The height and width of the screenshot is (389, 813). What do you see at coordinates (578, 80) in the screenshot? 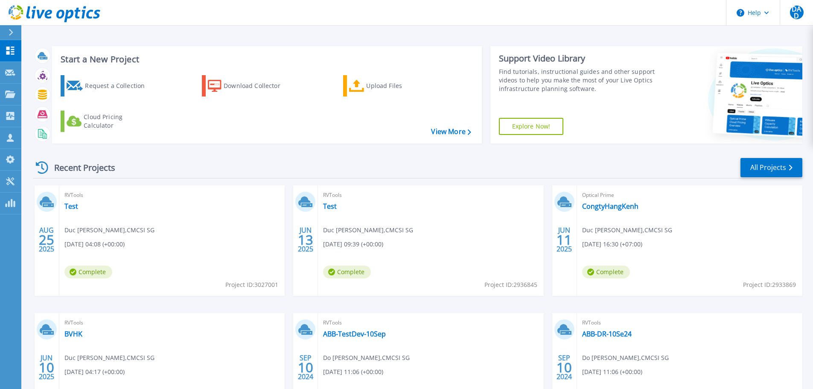
I see `div: Find tutorials, instructional guides and other support videos to help you make the most of your L...` at bounding box center [578, 80].